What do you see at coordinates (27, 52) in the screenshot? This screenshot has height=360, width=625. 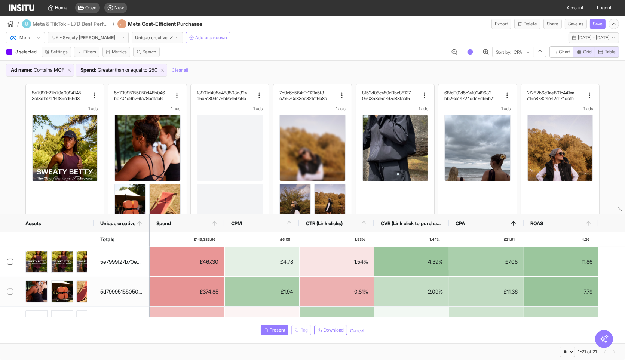 I see `span: 3 selected` at bounding box center [27, 52].